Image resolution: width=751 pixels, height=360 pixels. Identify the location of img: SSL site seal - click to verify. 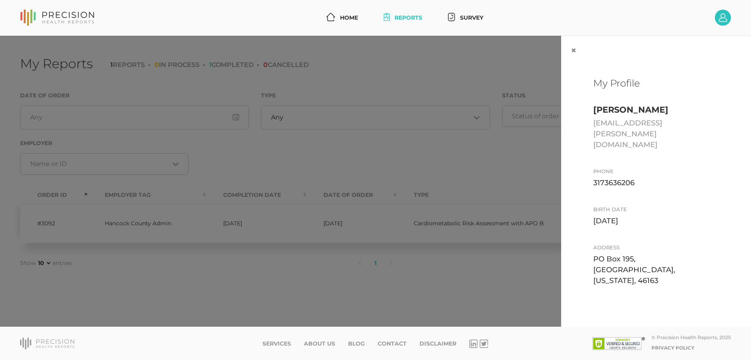
(618, 344).